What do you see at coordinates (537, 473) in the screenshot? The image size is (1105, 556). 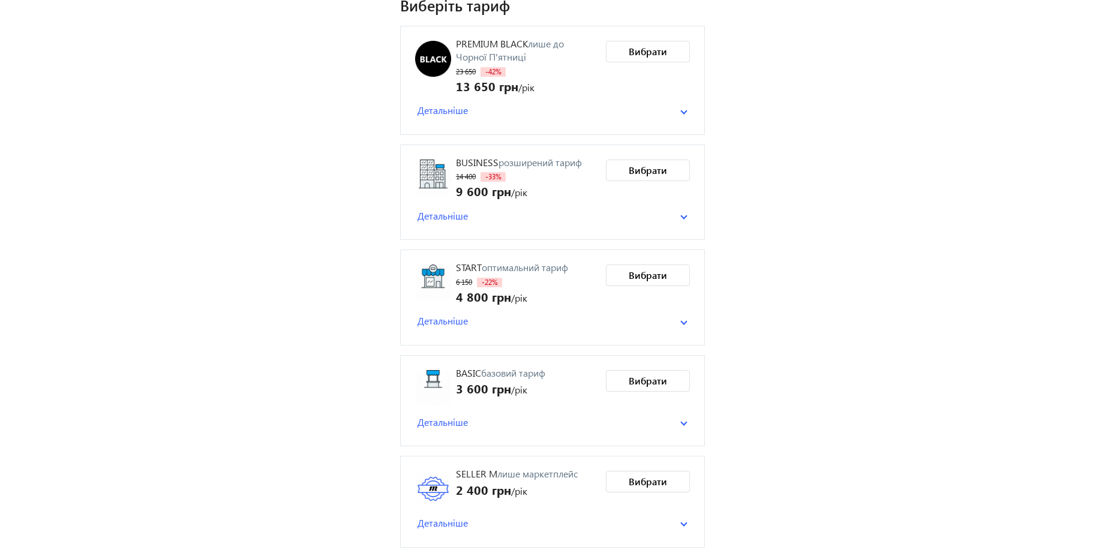 I see `span: лише маркетплейс` at bounding box center [537, 473].